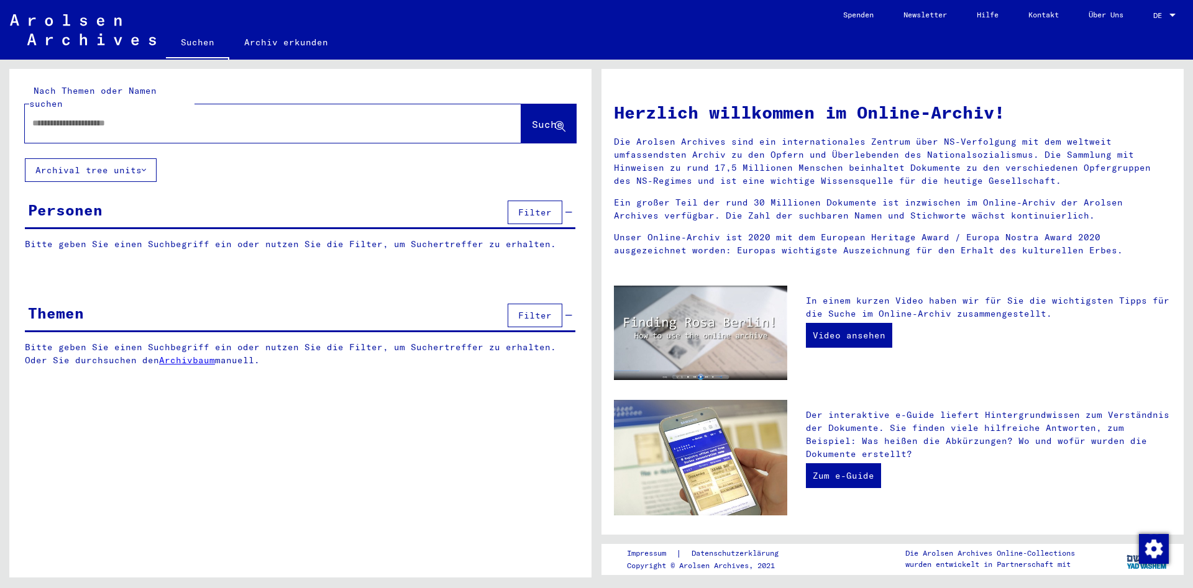 The width and height of the screenshot is (1193, 588). I want to click on a: Suchen, so click(198, 43).